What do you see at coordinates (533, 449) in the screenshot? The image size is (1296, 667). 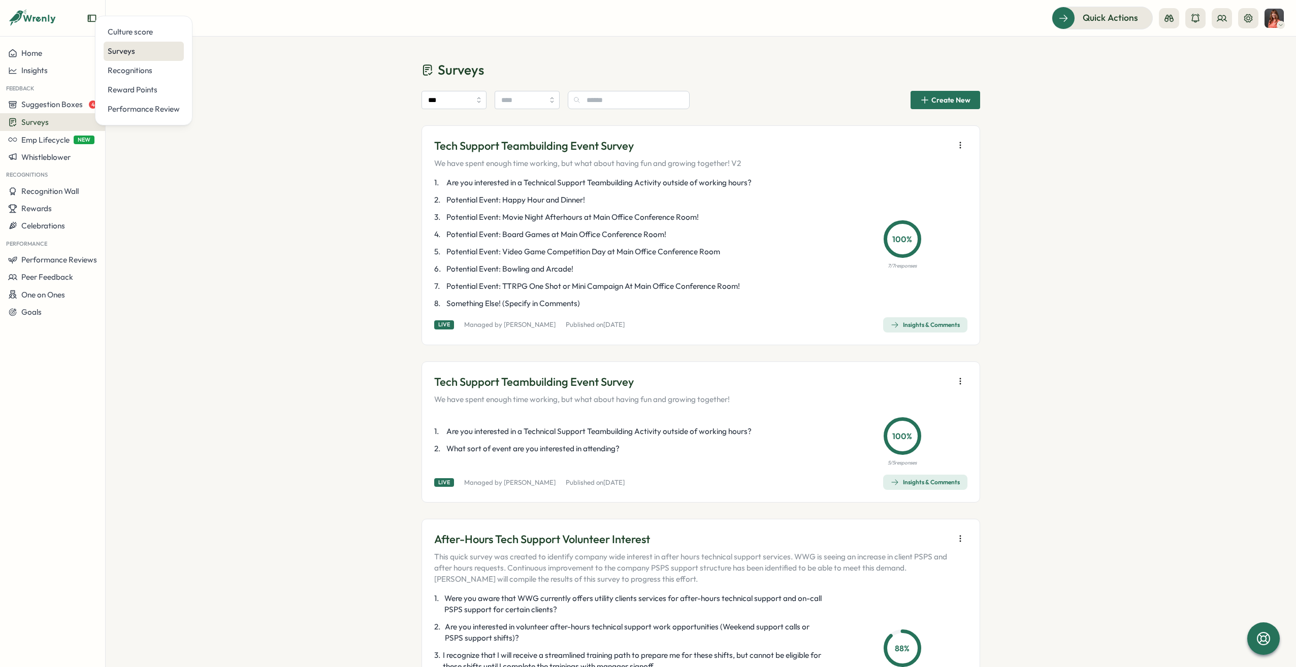 I see `span: What sort of event are you interested in attending?` at bounding box center [533, 449].